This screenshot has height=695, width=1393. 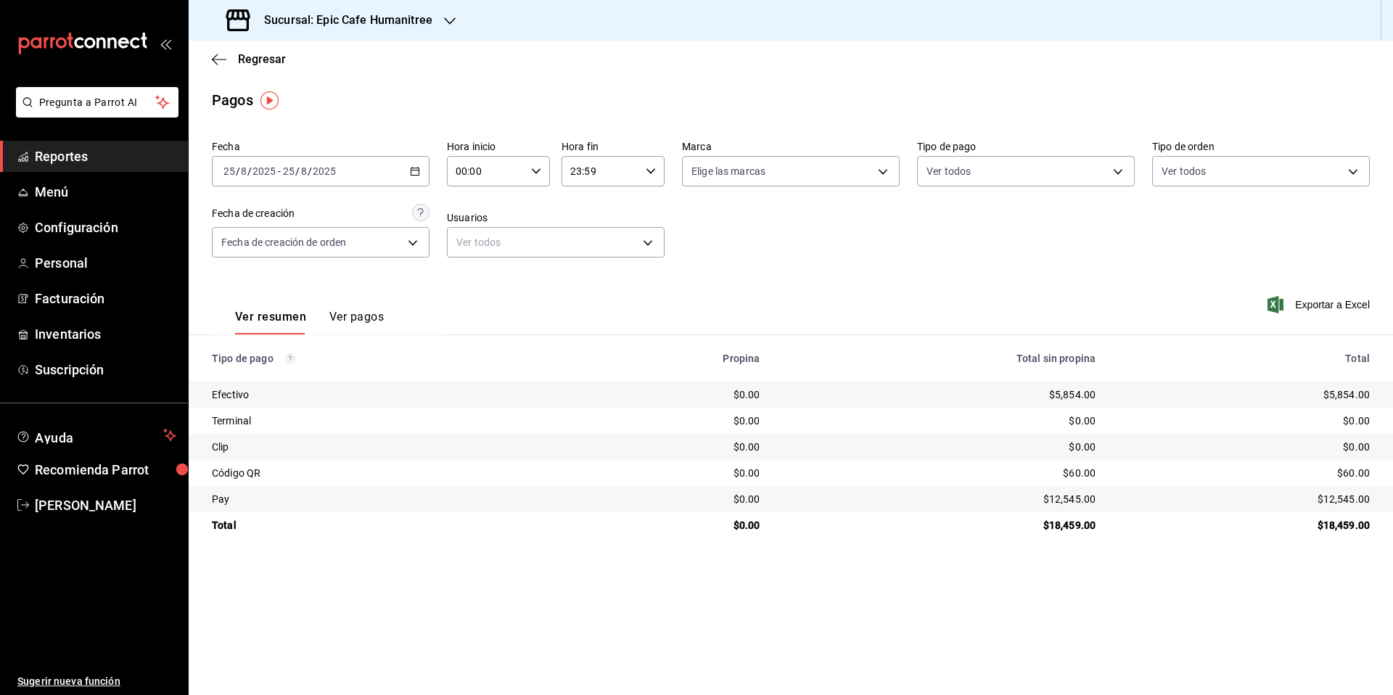 What do you see at coordinates (97, 102) in the screenshot?
I see `button: Pregunta a Parrot AI` at bounding box center [97, 102].